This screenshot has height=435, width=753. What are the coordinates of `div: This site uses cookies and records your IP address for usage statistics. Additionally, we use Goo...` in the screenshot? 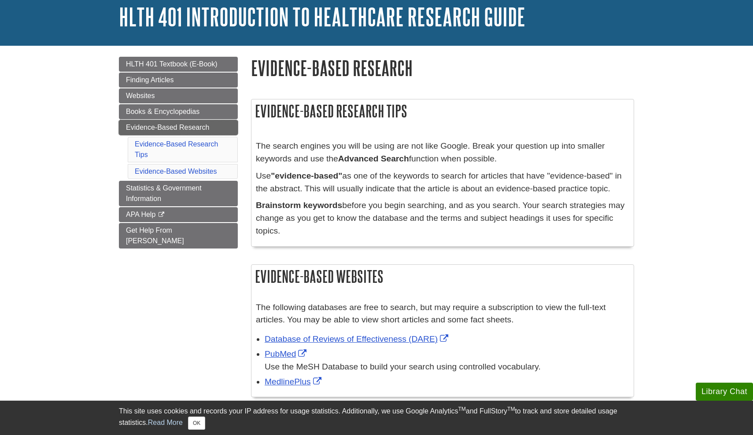 It's located at (376, 418).